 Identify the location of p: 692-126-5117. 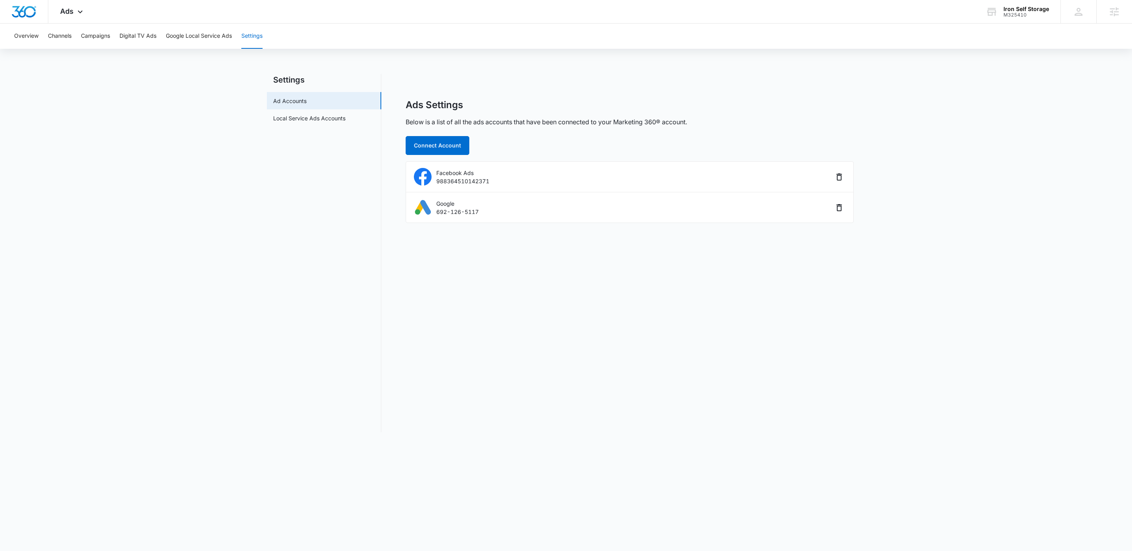
(458, 212).